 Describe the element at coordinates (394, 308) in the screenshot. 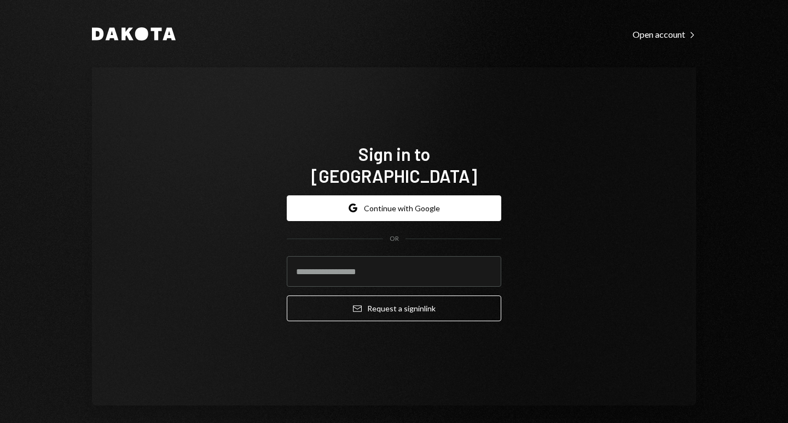

I see `button: Request a signinlink` at that location.